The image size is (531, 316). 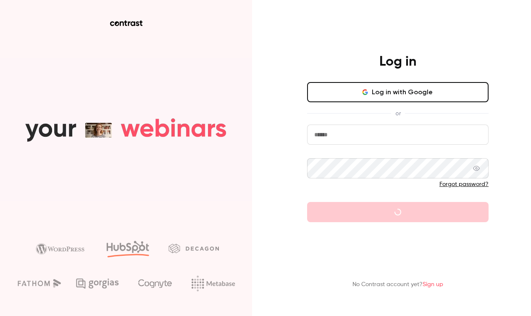 I want to click on a: Sign up, so click(x=433, y=284).